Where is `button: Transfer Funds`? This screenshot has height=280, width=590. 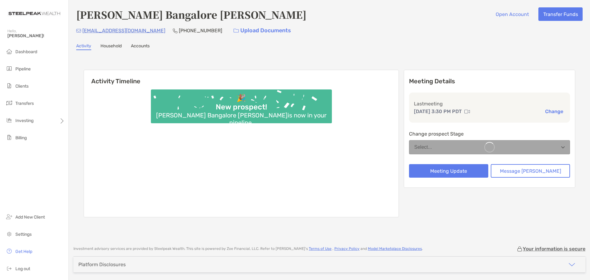 button: Transfer Funds is located at coordinates (560, 14).